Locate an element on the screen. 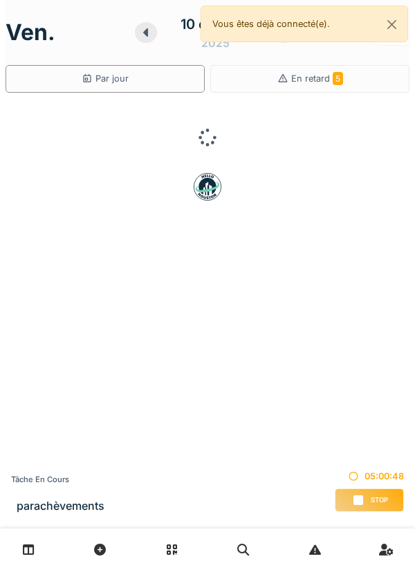  div: 05:00:48 is located at coordinates (369, 476).